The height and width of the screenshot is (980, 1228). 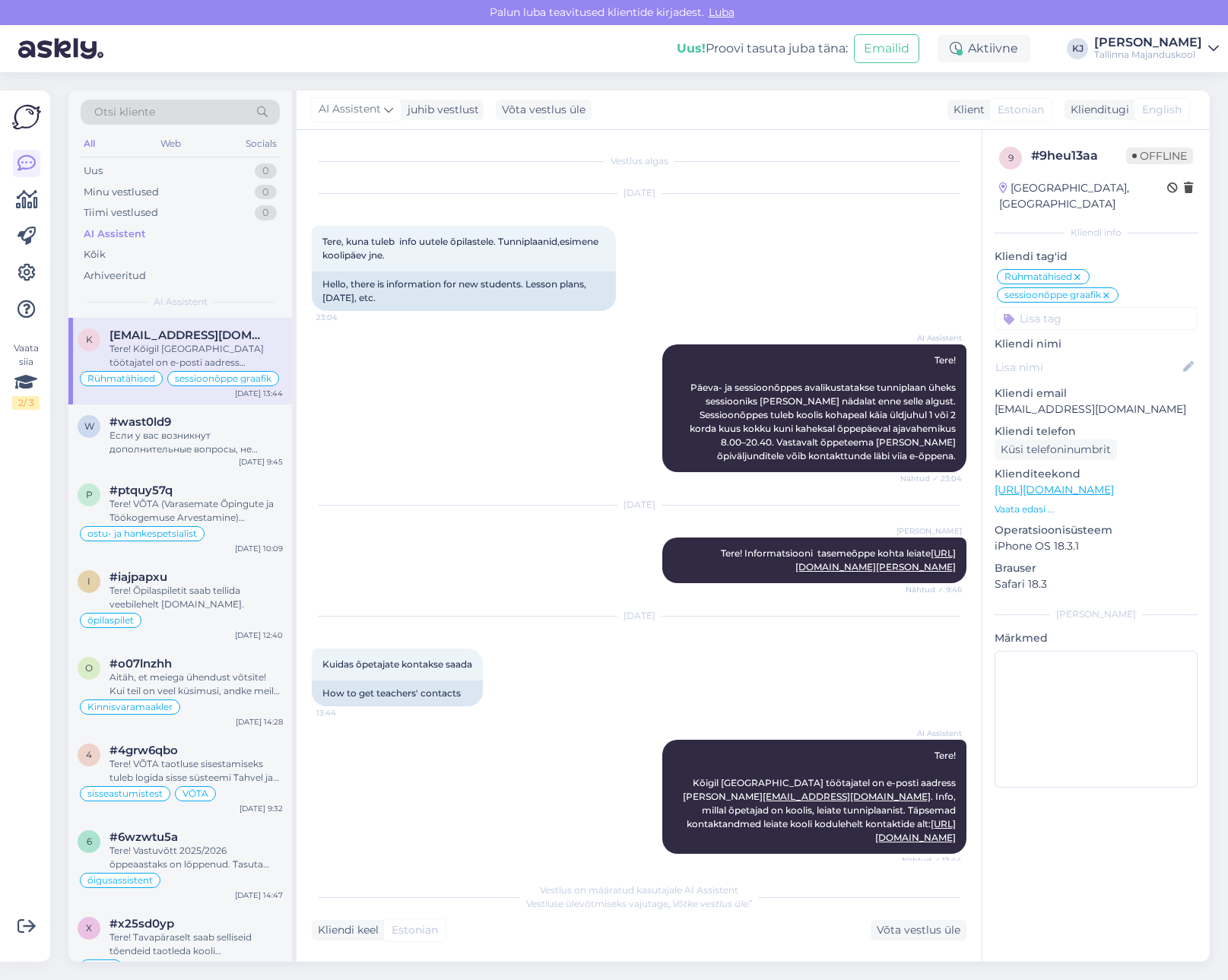 What do you see at coordinates (89, 841) in the screenshot?
I see `span: 6` at bounding box center [89, 841].